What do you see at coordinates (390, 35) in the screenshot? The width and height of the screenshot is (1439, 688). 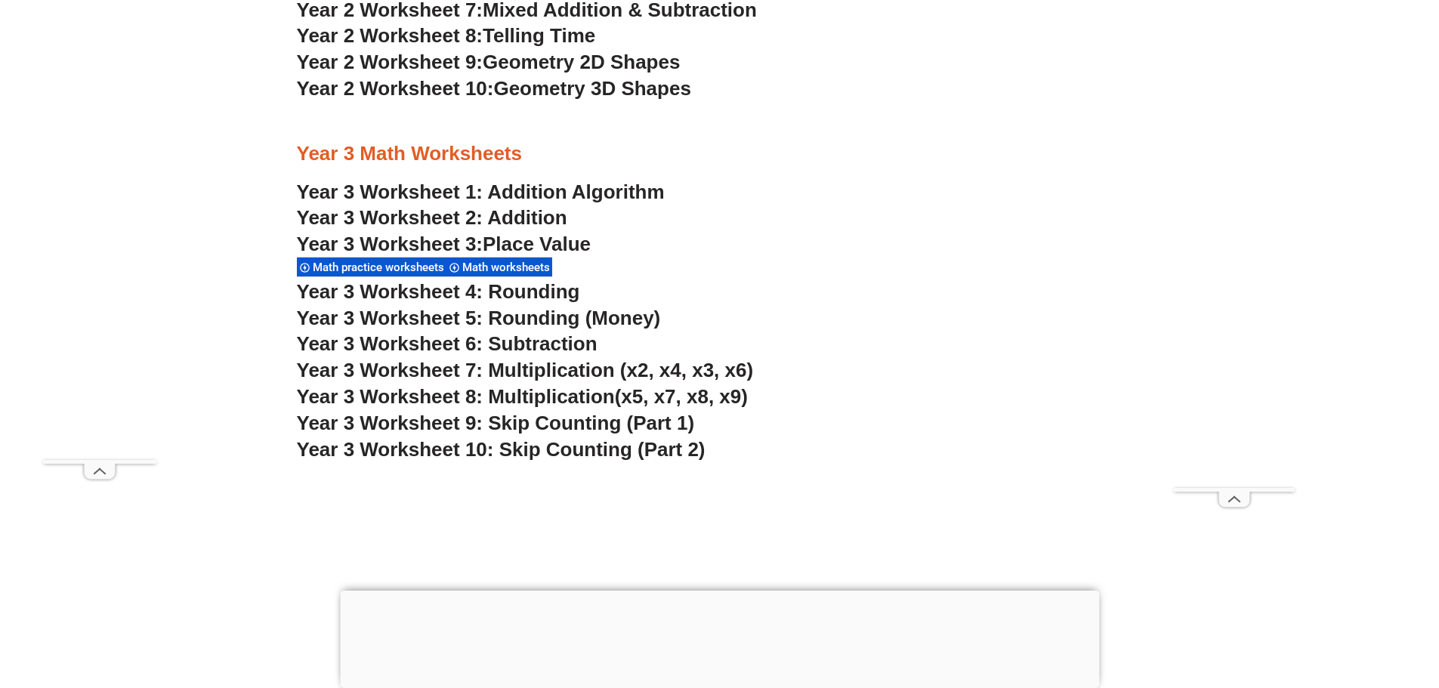 I see `span: Year 2 Worksheet 8:` at bounding box center [390, 35].